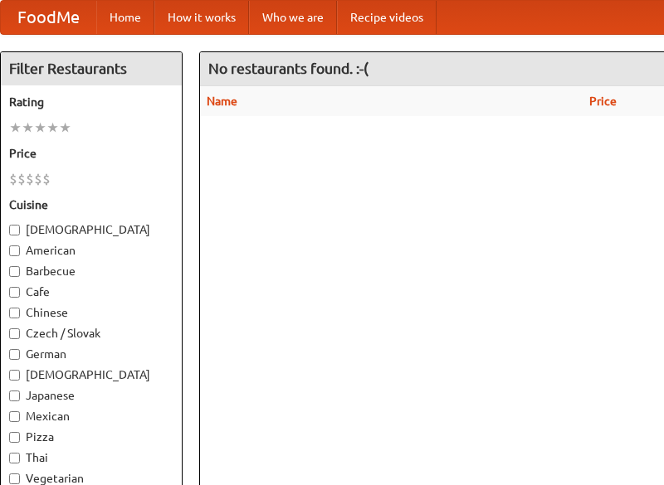  What do you see at coordinates (221, 101) in the screenshot?
I see `a: Name` at bounding box center [221, 101].